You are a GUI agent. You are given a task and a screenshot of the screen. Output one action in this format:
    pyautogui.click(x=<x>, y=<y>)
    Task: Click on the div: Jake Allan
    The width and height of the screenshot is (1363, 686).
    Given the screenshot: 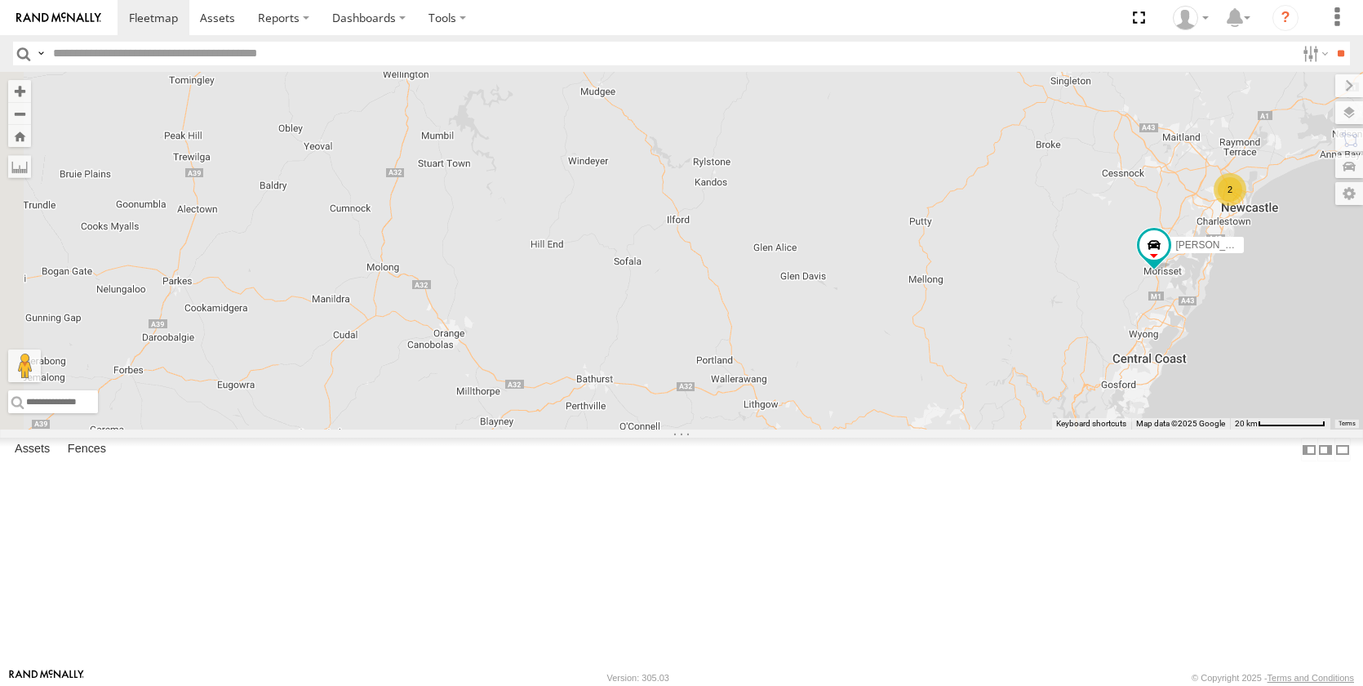 What is the action you would take?
    pyautogui.click(x=1191, y=18)
    